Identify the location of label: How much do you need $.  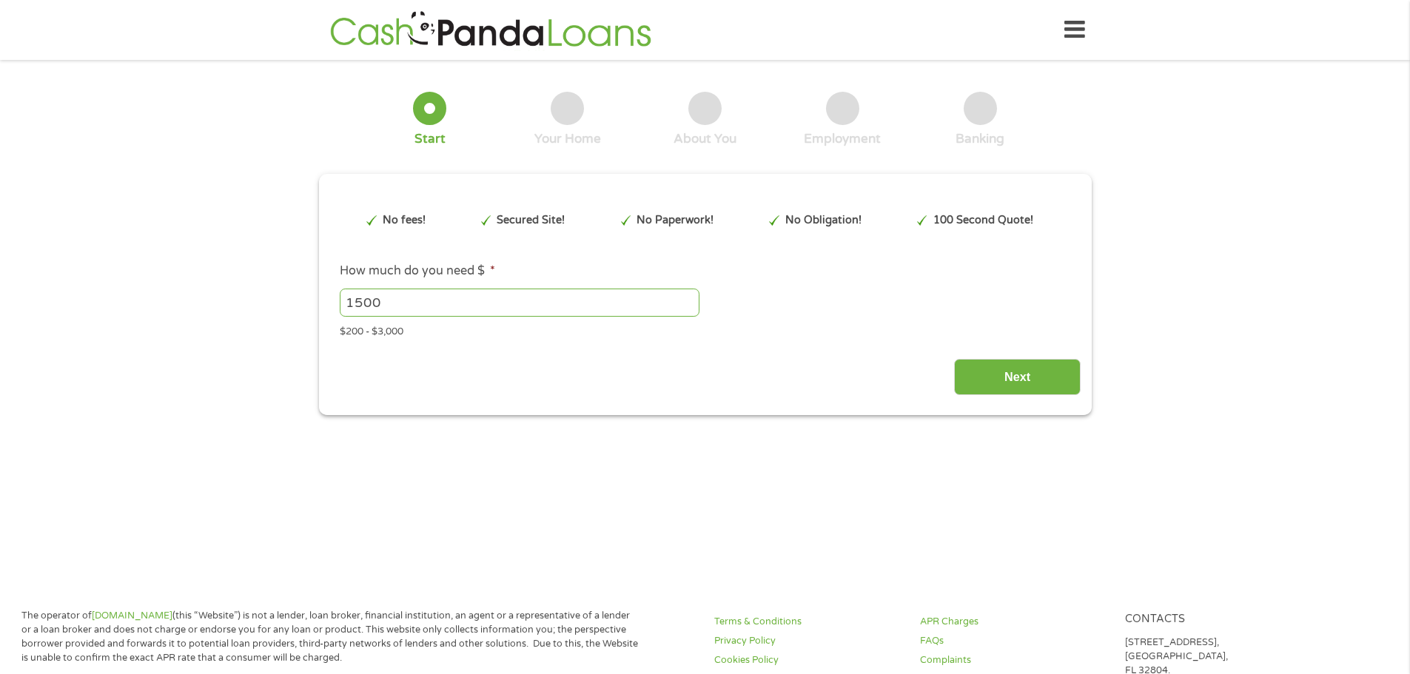
(418, 271).